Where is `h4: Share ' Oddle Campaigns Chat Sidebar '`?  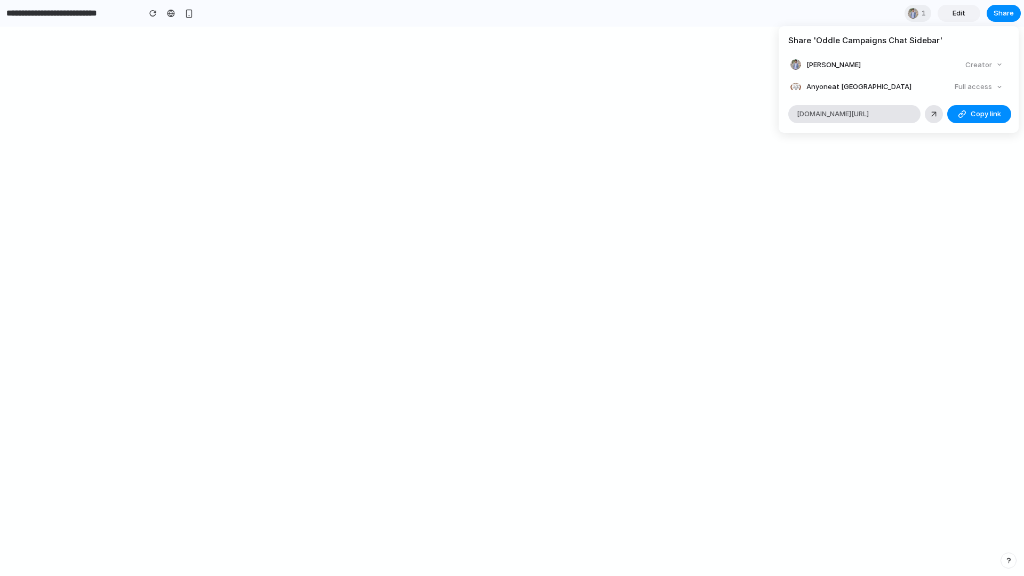 h4: Share ' Oddle Campaigns Chat Sidebar ' is located at coordinates (899, 41).